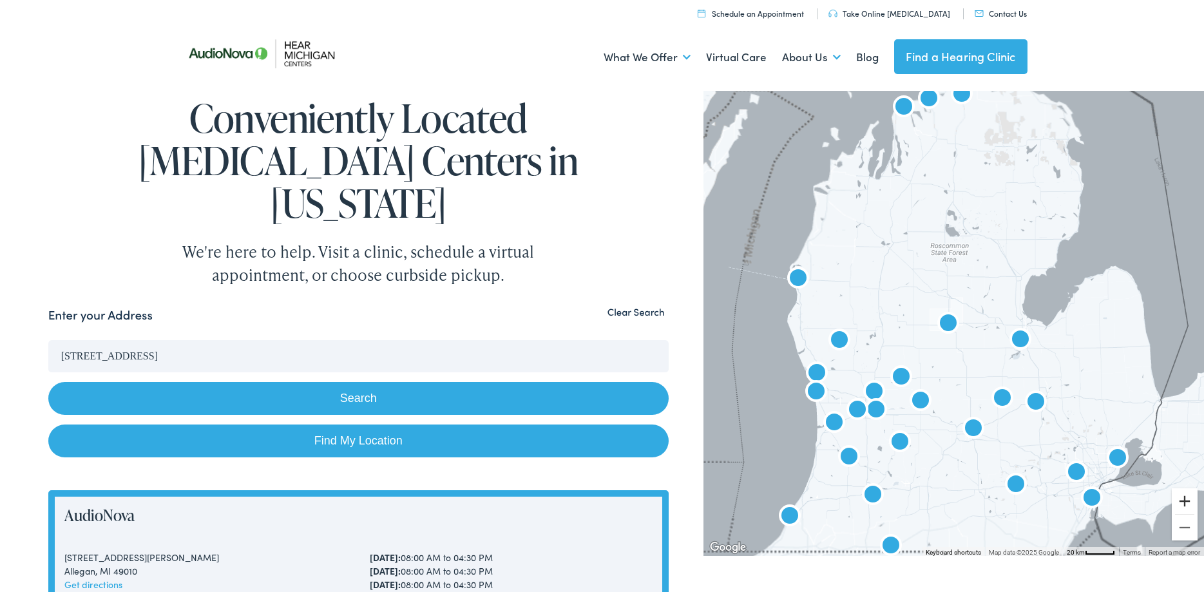  Describe the element at coordinates (205, 571) in the screenshot. I see `div: Allegan, MI 49010` at that location.